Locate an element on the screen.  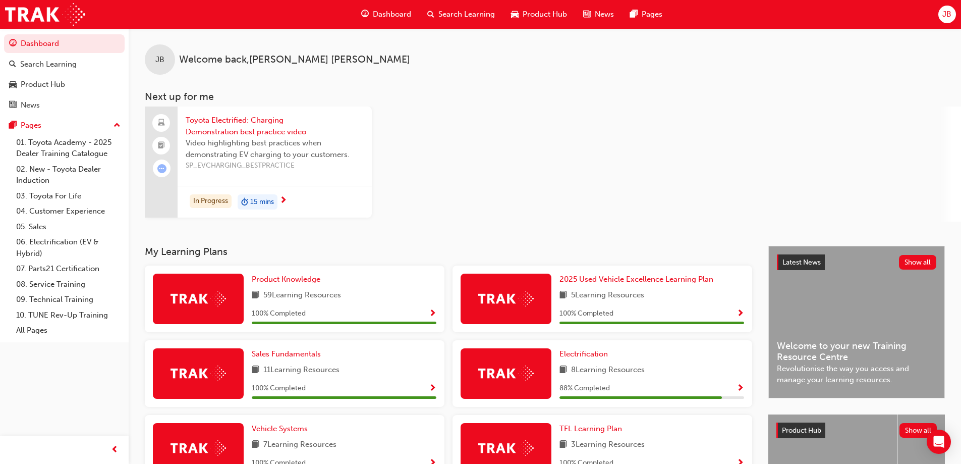
button: JB is located at coordinates (947, 14).